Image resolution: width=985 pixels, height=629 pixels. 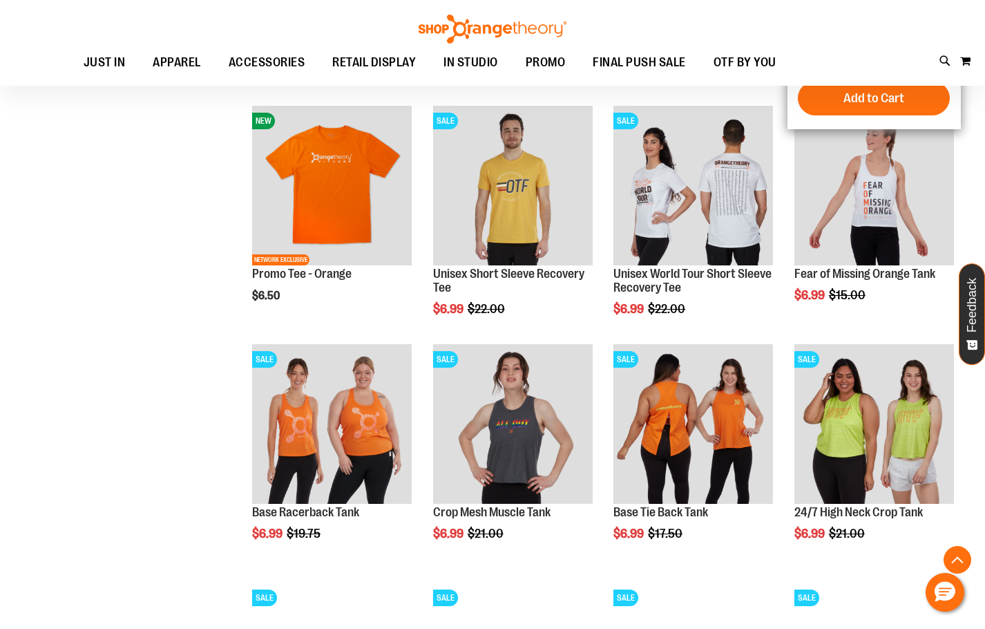 I want to click on span: ACCESSORIES, so click(x=267, y=62).